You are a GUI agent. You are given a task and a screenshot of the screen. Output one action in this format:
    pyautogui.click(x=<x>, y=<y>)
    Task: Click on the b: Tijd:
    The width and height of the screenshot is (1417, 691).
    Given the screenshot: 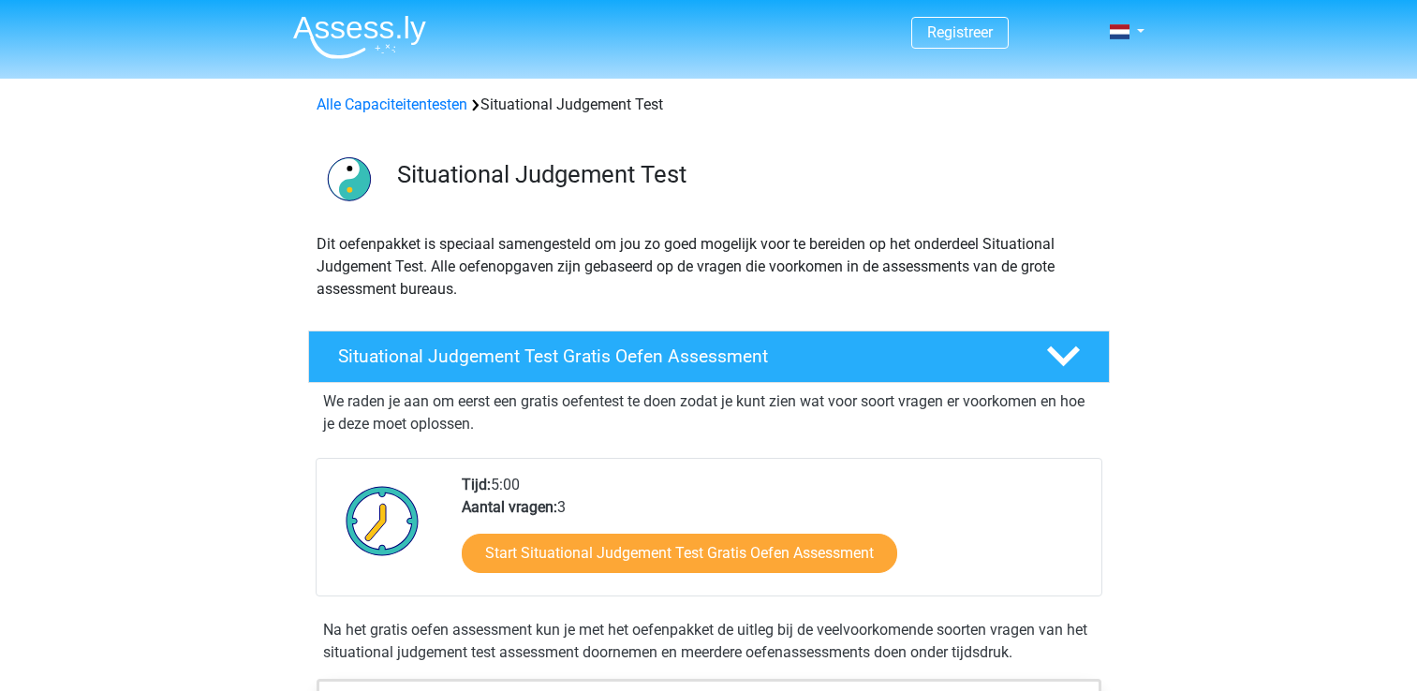 What is the action you would take?
    pyautogui.click(x=476, y=484)
    